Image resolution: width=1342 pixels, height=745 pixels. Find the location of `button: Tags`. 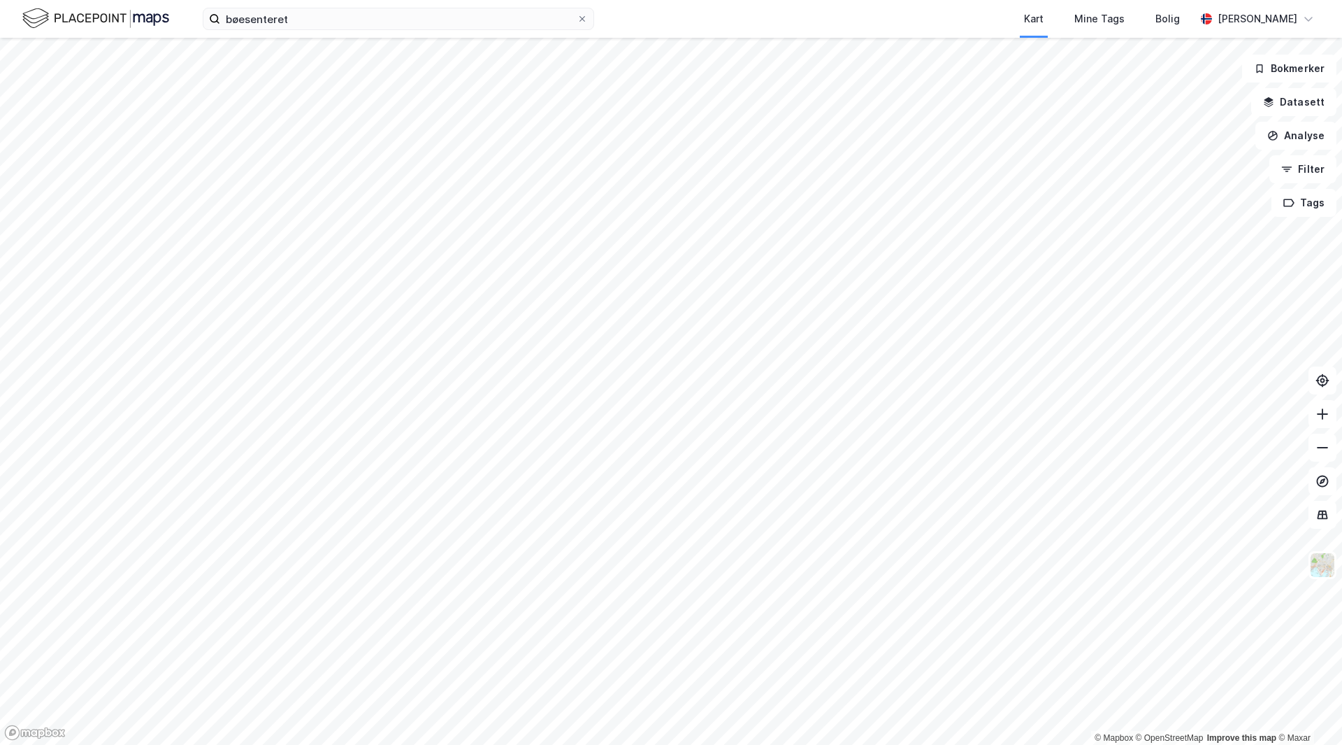

button: Tags is located at coordinates (1304, 203).